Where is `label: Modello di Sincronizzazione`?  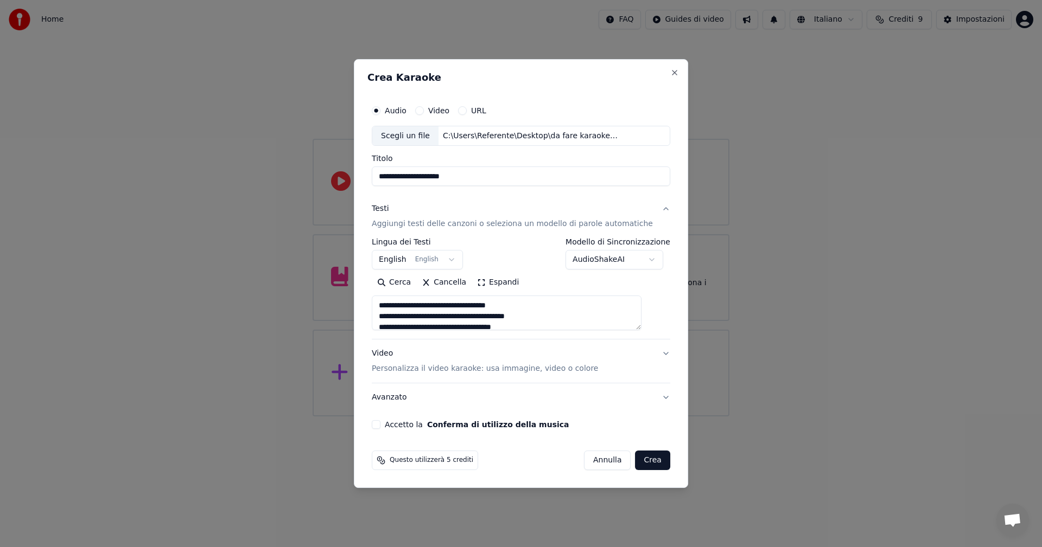 label: Modello di Sincronizzazione is located at coordinates (617, 242).